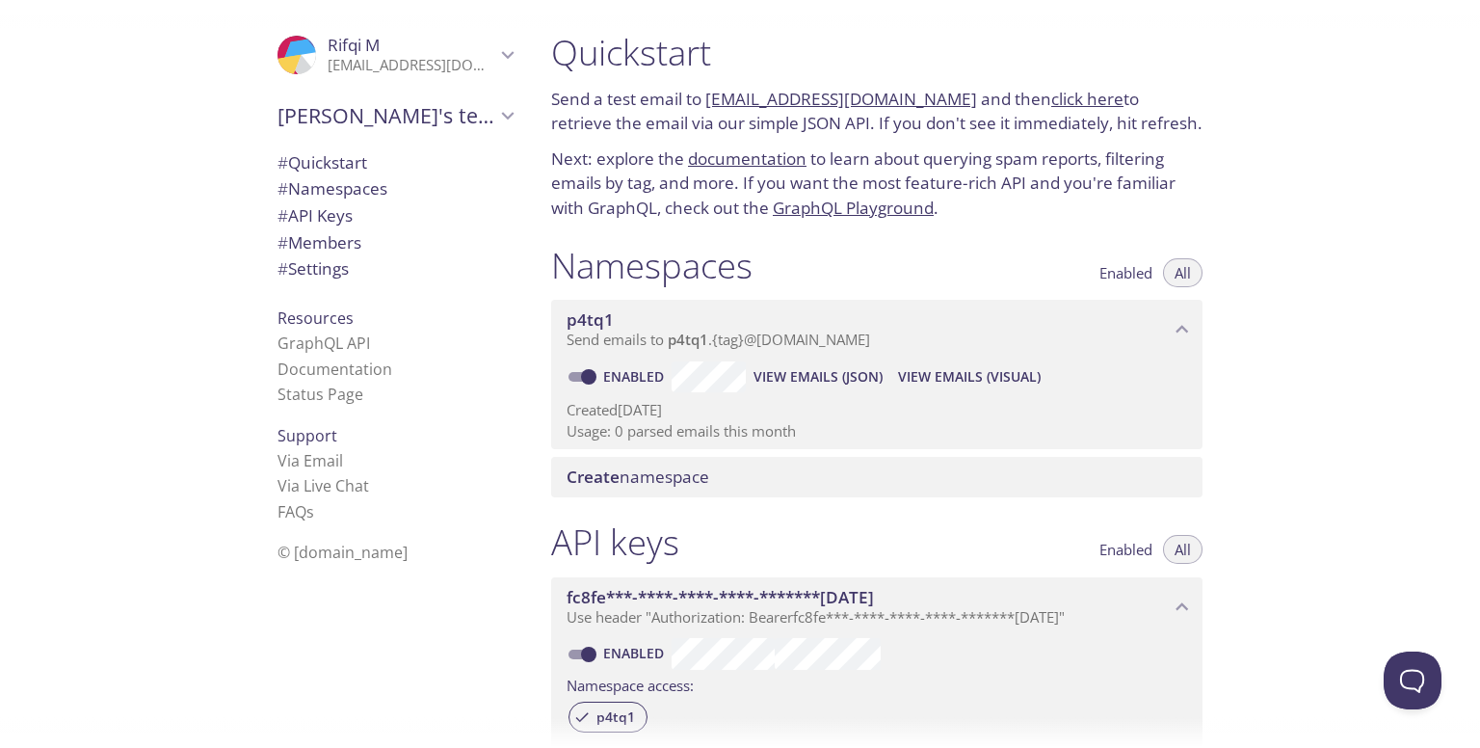 This screenshot has height=748, width=1480. I want to click on div: p4tq1 namespace, so click(877, 330).